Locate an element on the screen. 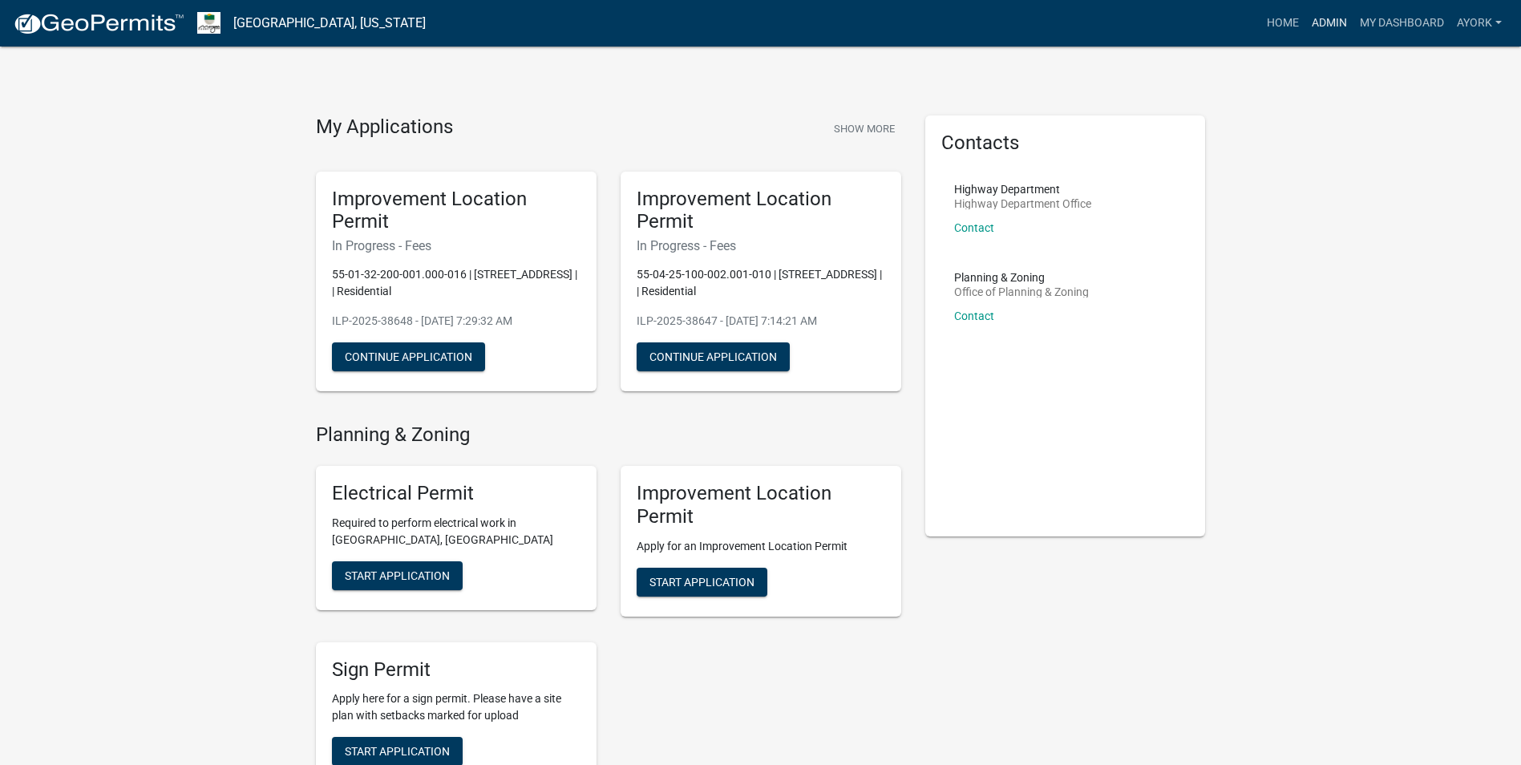 The height and width of the screenshot is (765, 1521). a: Admin is located at coordinates (1329, 23).